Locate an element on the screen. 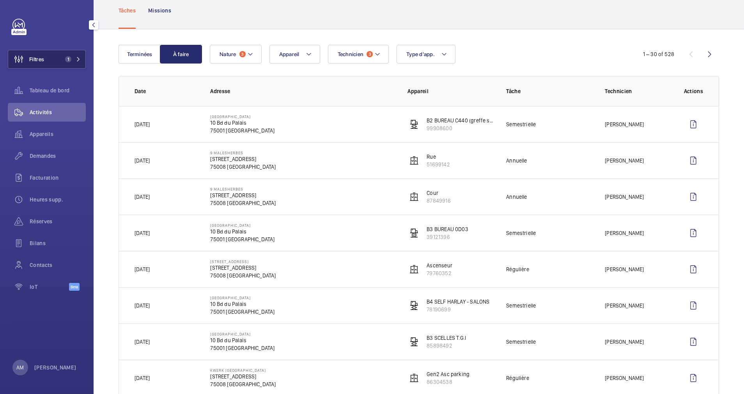 The width and height of the screenshot is (744, 394). button: Filtres1 is located at coordinates (47, 59).